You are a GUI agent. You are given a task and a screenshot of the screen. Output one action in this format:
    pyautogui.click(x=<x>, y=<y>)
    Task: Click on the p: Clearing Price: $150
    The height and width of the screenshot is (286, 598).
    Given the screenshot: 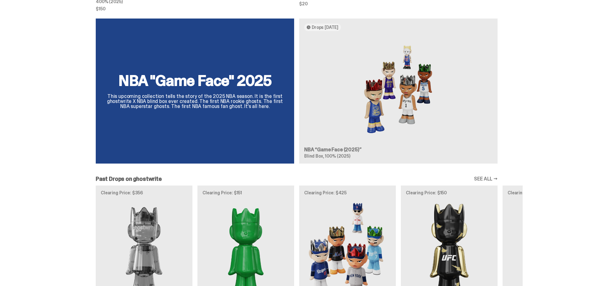 What is the action you would take?
    pyautogui.click(x=449, y=193)
    